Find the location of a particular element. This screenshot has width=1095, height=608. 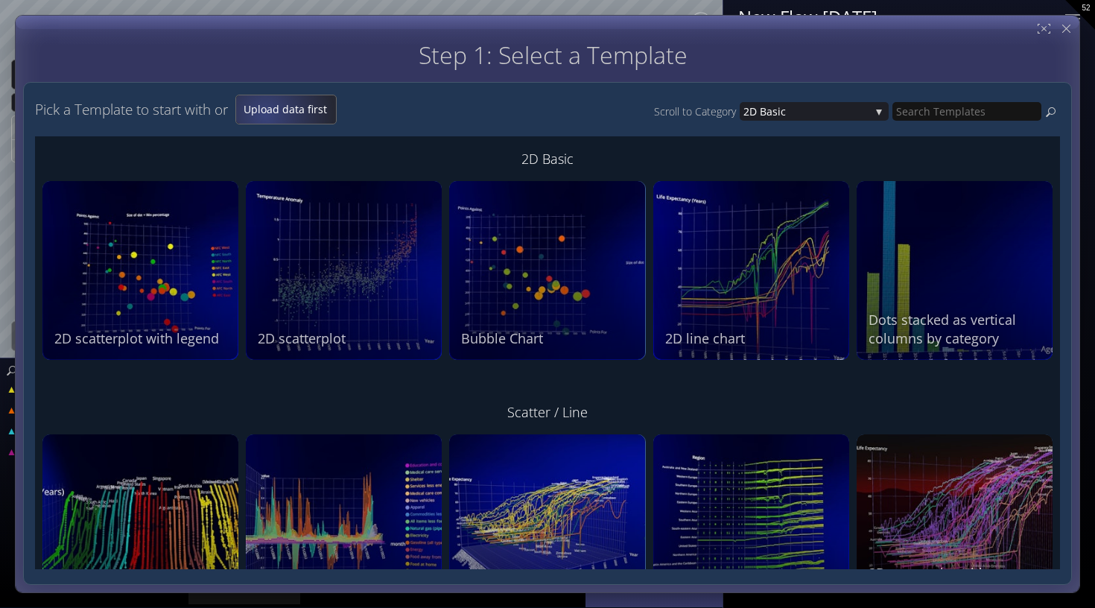

img: 232347.jpg is located at coordinates (344, 270).